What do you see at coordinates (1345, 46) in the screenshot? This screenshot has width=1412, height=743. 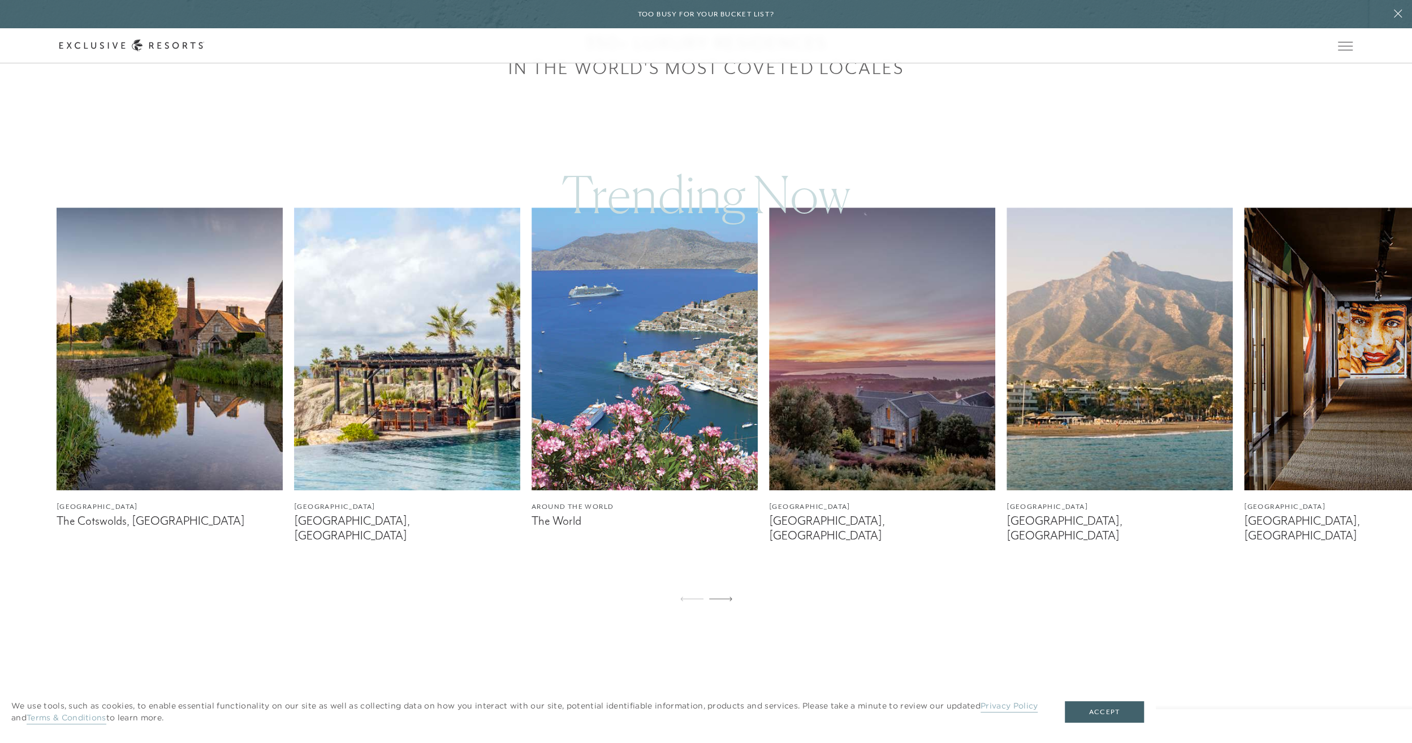 I see `button: Open navigation` at bounding box center [1345, 46].